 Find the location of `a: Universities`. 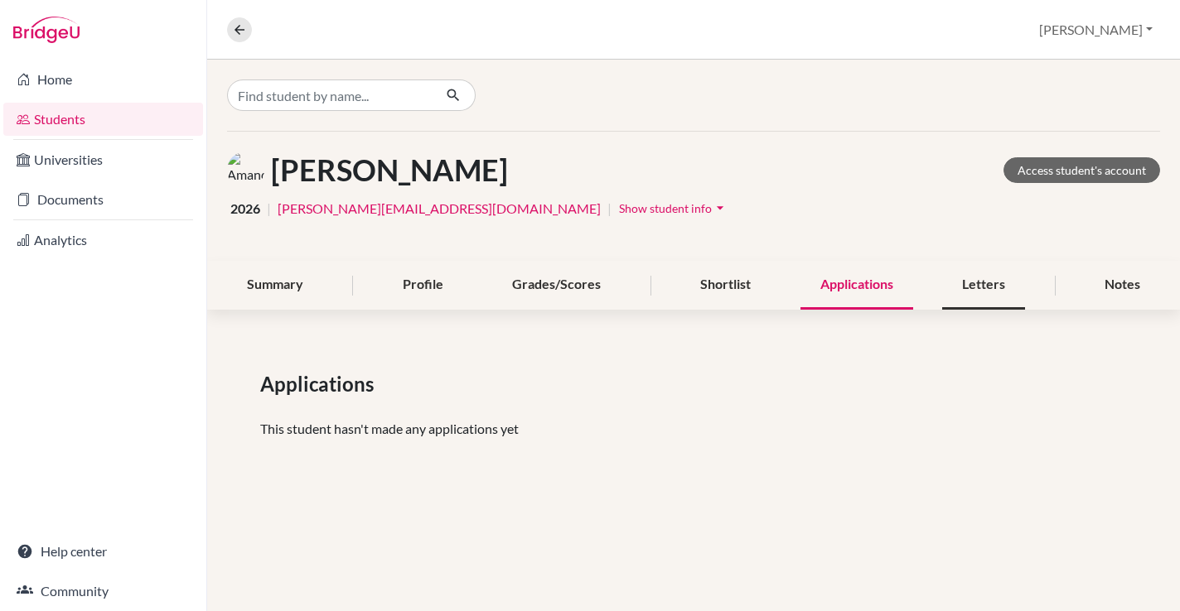

a: Universities is located at coordinates (103, 160).